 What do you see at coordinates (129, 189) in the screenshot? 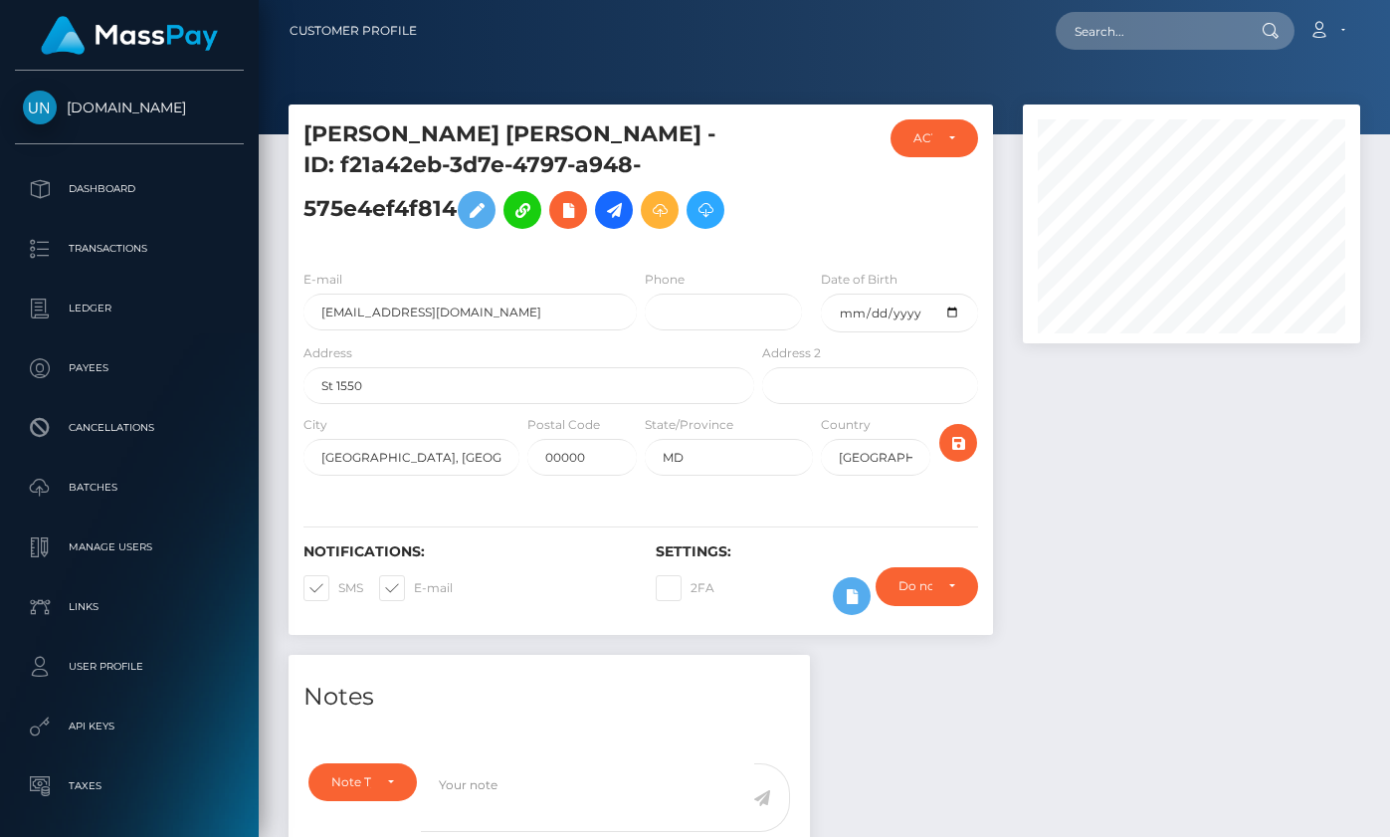
I see `a: Dashboard` at bounding box center [129, 189].